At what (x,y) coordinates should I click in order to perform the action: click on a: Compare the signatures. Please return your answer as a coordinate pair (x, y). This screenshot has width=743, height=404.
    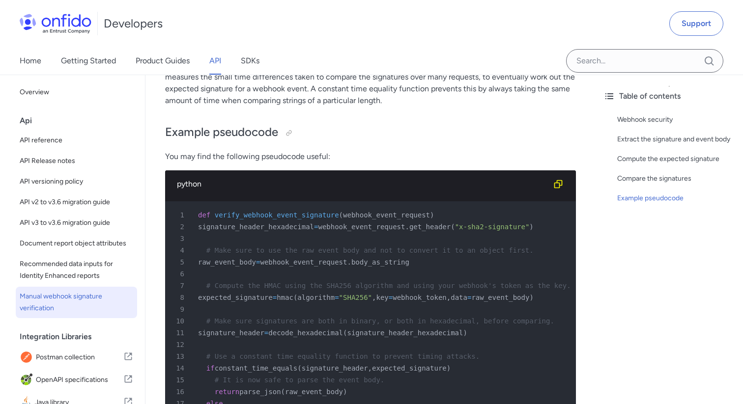
    Looking at the image, I should click on (676, 179).